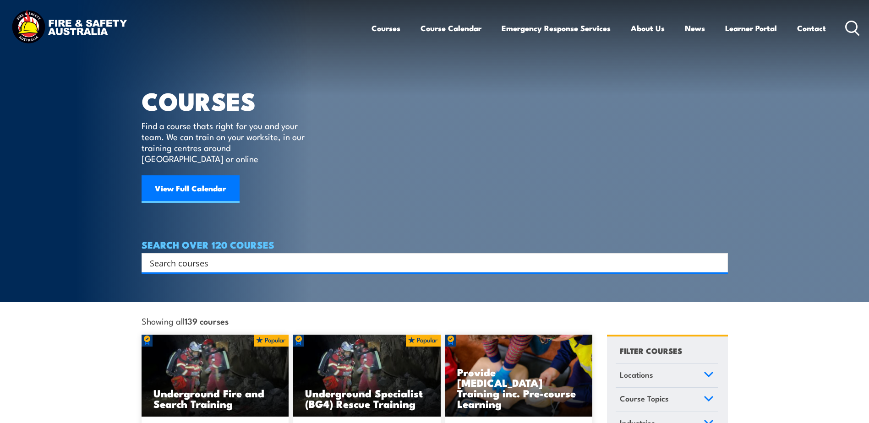  What do you see at coordinates (206, 321) in the screenshot?
I see `strong: 139 courses` at bounding box center [206, 321].